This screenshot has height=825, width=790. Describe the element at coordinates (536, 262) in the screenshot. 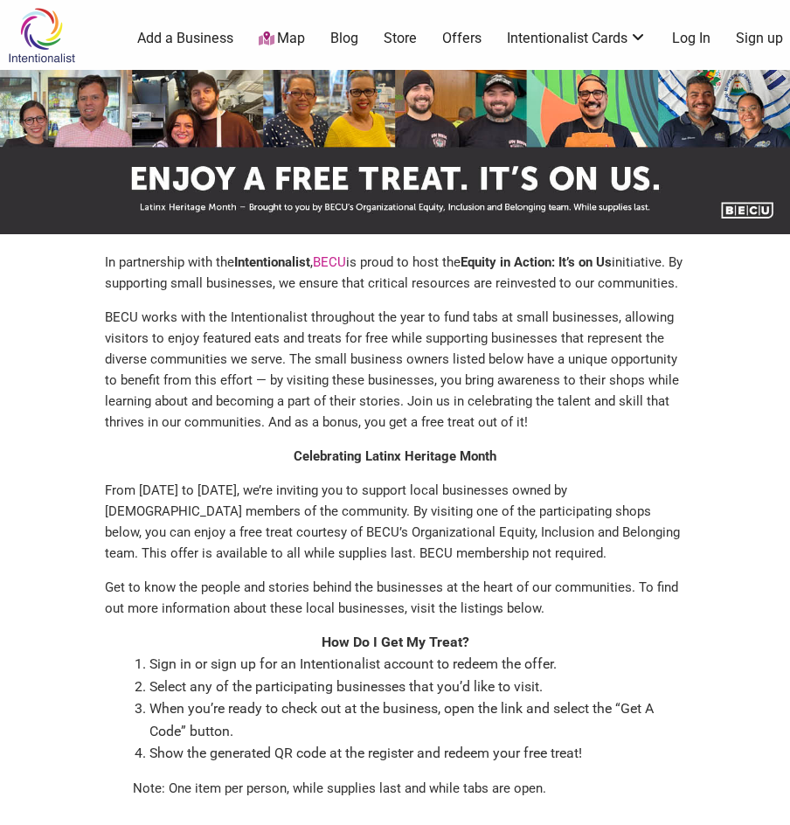

I see `strong: Equity in Action: It’s on Us` at that location.